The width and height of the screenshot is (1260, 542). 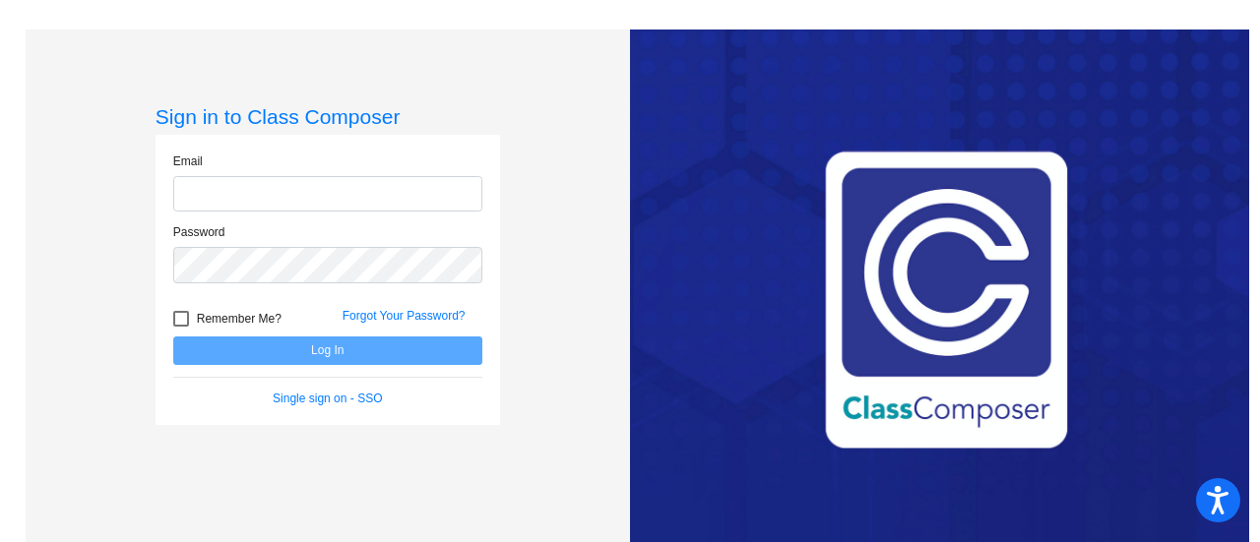 What do you see at coordinates (188, 161) in the screenshot?
I see `label: Email` at bounding box center [188, 161].